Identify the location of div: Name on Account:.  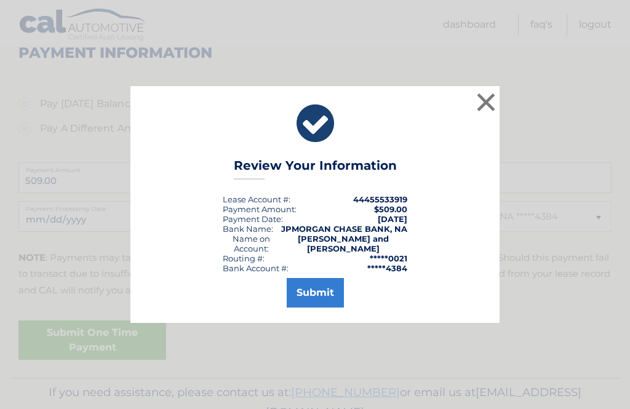
(251, 244).